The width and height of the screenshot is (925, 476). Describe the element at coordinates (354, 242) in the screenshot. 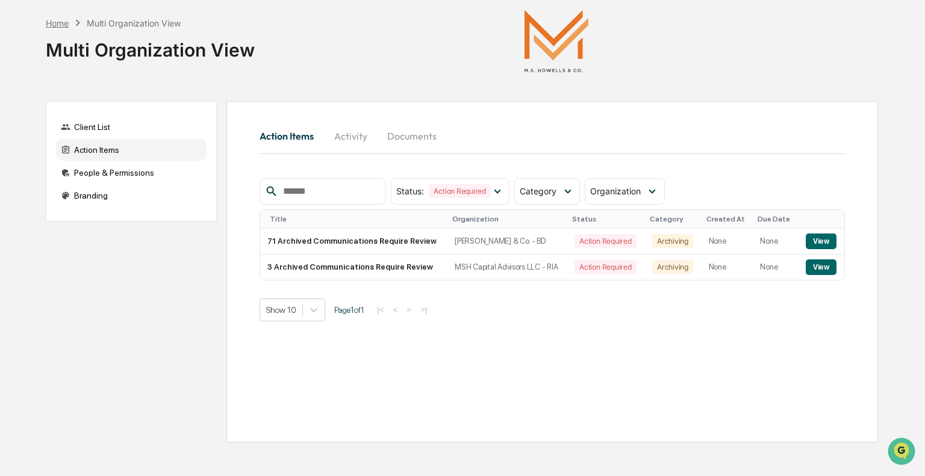

I see `td: 71 Archived Communications Require Review` at that location.